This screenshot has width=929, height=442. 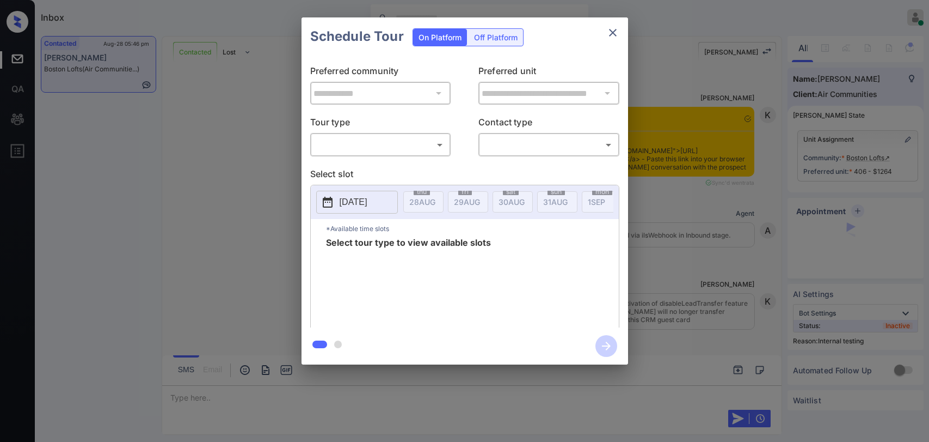 What do you see at coordinates (440, 37) in the screenshot?
I see `div: On Platform` at bounding box center [440, 37].